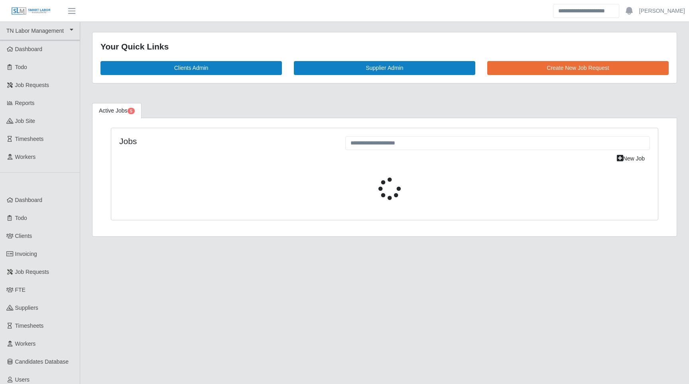  Describe the element at coordinates (31, 11) in the screenshot. I see `img: SLM Logo` at that location.